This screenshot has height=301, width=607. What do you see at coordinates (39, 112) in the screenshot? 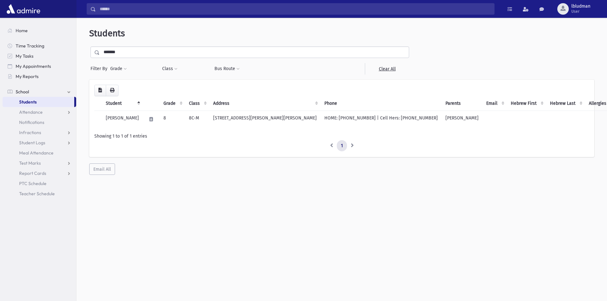
I see `a: Attendance` at bounding box center [39, 112].